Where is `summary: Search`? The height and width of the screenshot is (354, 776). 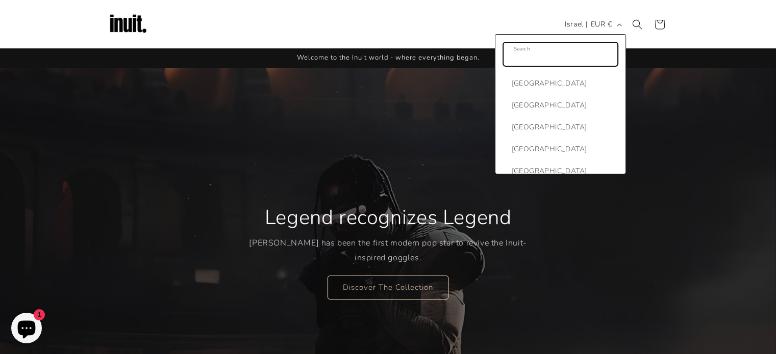 summary: Search is located at coordinates (637, 24).